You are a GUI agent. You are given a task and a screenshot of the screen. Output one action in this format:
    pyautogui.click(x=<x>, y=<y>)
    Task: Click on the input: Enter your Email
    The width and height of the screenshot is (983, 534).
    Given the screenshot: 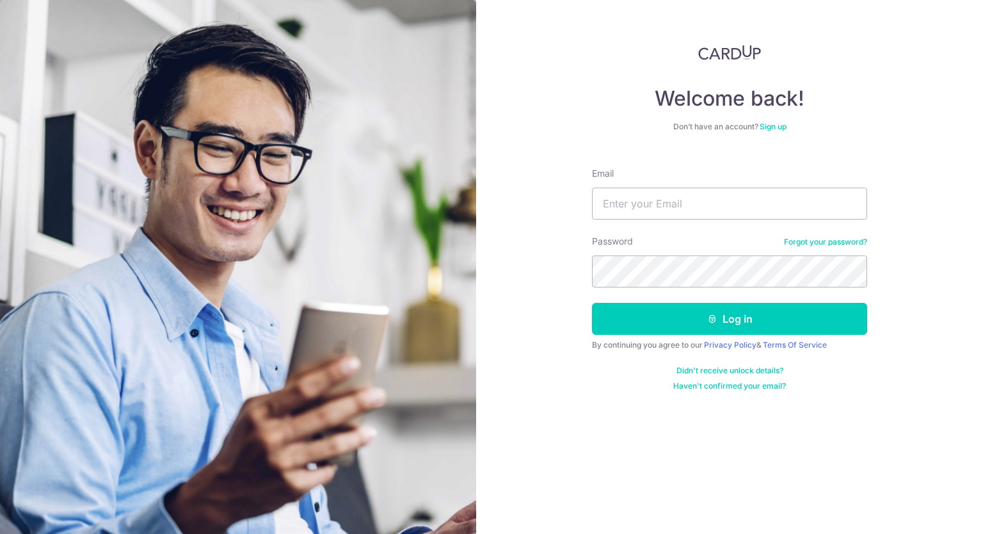 What is the action you would take?
    pyautogui.click(x=730, y=204)
    